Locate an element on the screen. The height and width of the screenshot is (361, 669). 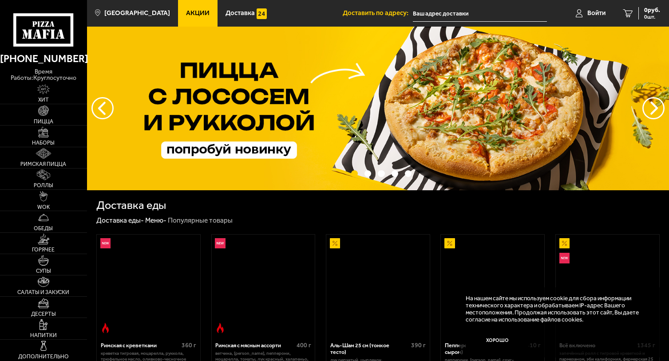
button: Хорошо is located at coordinates (497, 341).